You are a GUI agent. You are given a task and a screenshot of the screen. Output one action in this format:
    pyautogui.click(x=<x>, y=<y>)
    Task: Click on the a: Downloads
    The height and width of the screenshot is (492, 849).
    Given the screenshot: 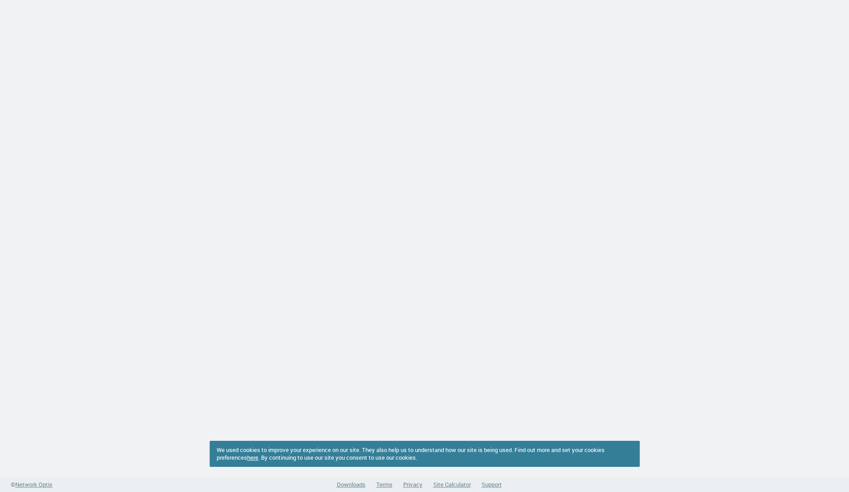 What is the action you would take?
    pyautogui.click(x=351, y=484)
    